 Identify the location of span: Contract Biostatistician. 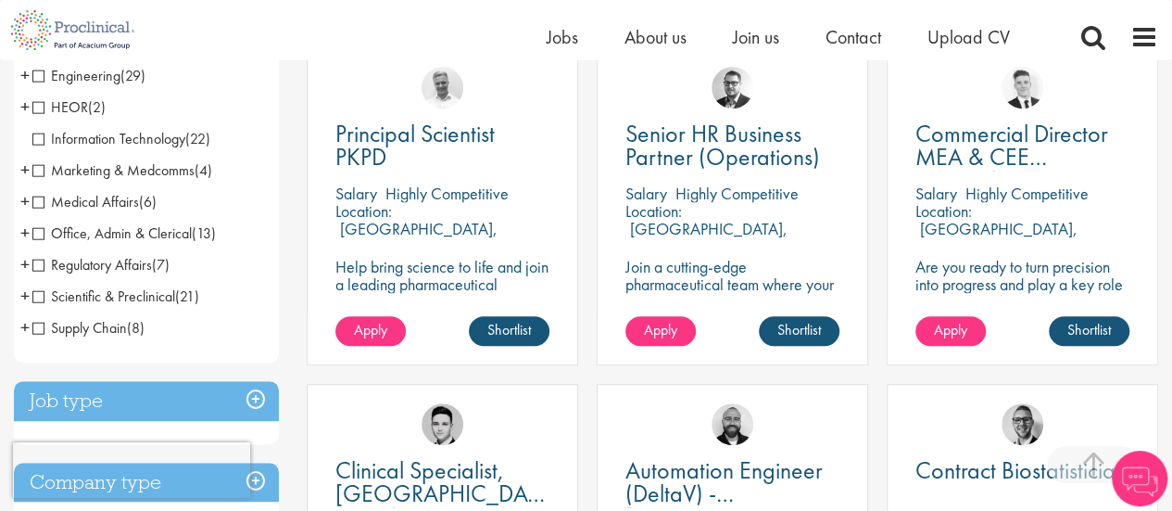
(1021, 470).